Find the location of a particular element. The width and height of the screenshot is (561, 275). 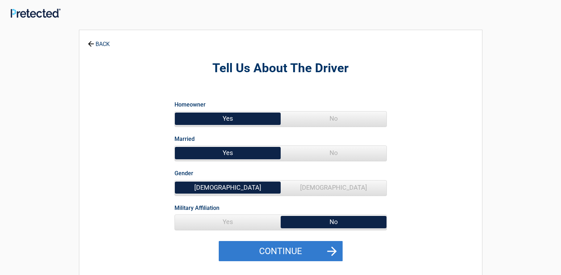

label: Gender is located at coordinates (184, 173).